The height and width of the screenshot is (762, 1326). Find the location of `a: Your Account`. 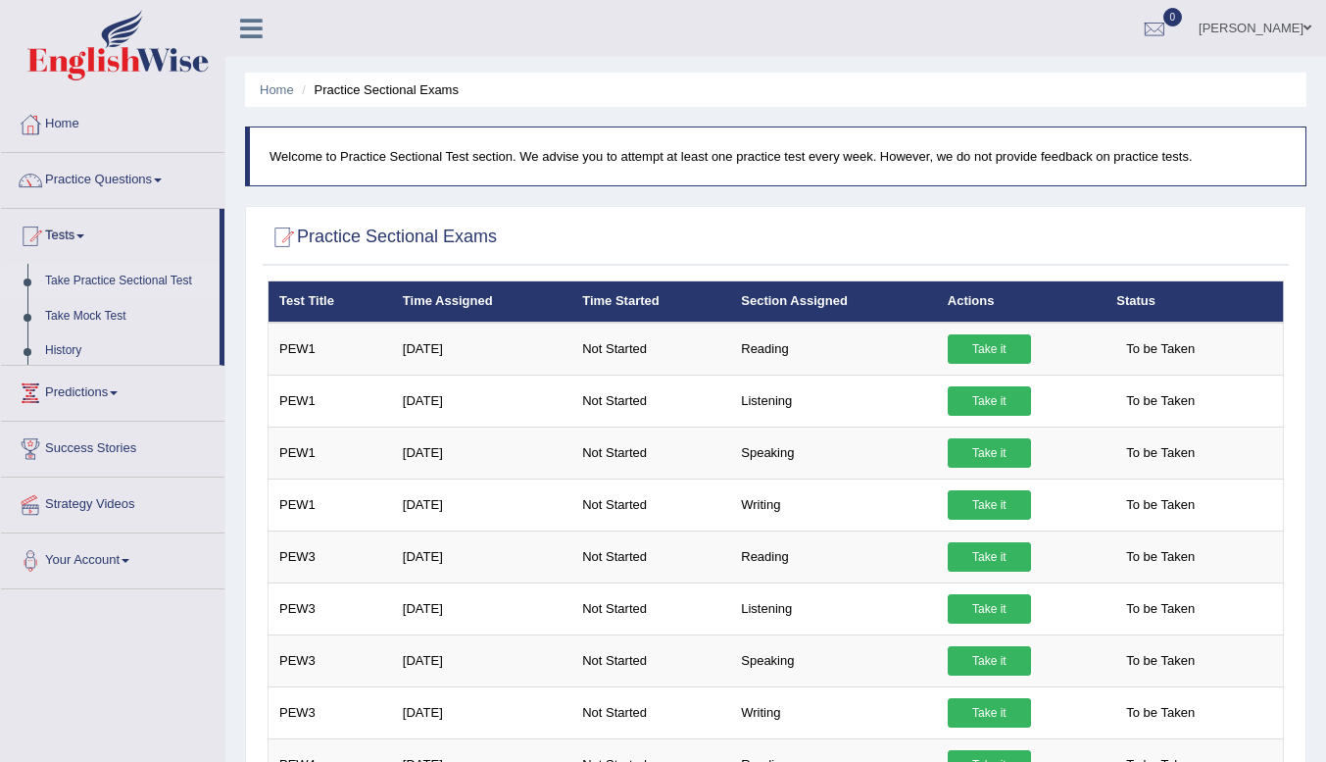

a: Your Account is located at coordinates (113, 558).